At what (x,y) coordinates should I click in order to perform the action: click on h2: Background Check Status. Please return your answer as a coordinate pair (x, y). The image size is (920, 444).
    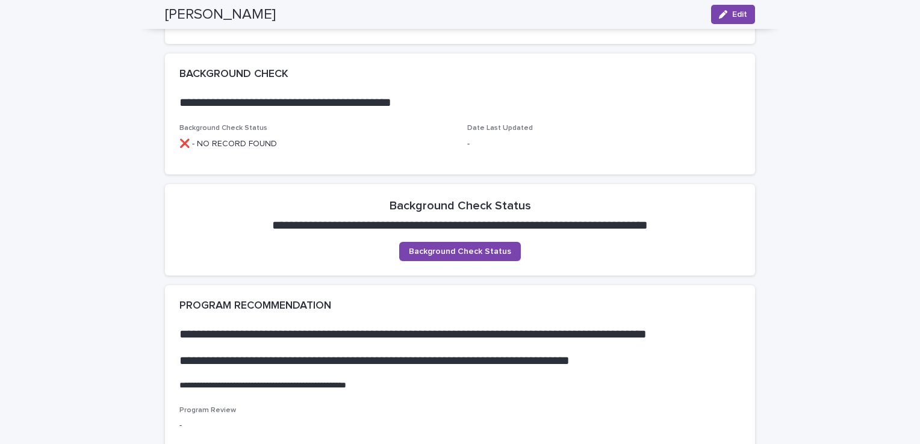
    Looking at the image, I should click on (460, 206).